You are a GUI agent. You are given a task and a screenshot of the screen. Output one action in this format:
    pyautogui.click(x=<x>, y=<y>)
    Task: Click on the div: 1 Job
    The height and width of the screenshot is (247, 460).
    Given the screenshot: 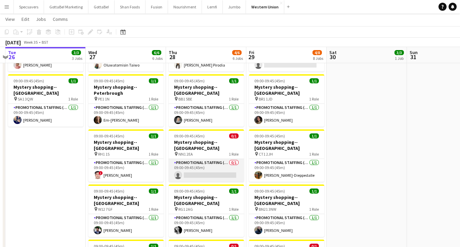 What is the action you would take?
    pyautogui.click(x=399, y=58)
    